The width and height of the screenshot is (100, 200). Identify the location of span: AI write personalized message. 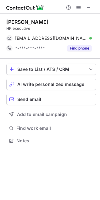
(51, 84).